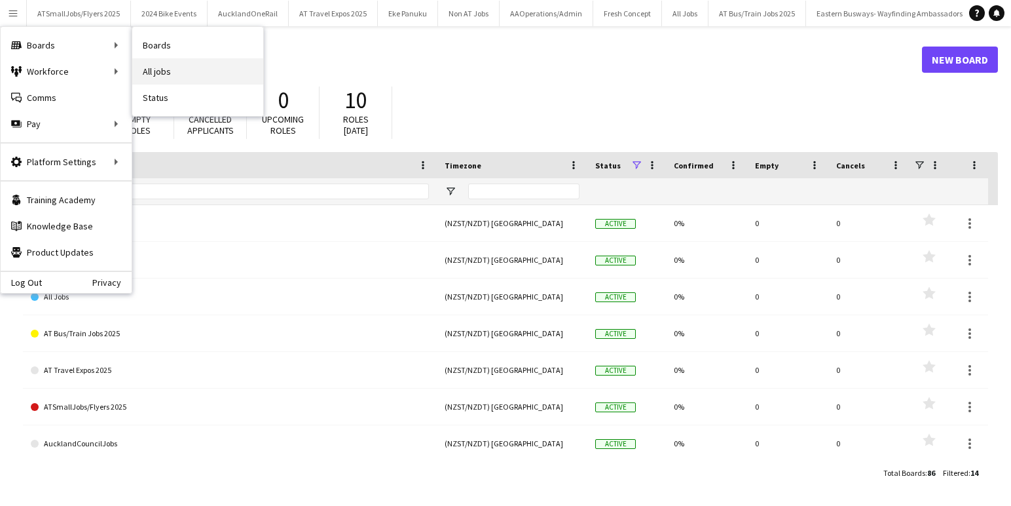  I want to click on button: Fresh Concept, so click(627, 13).